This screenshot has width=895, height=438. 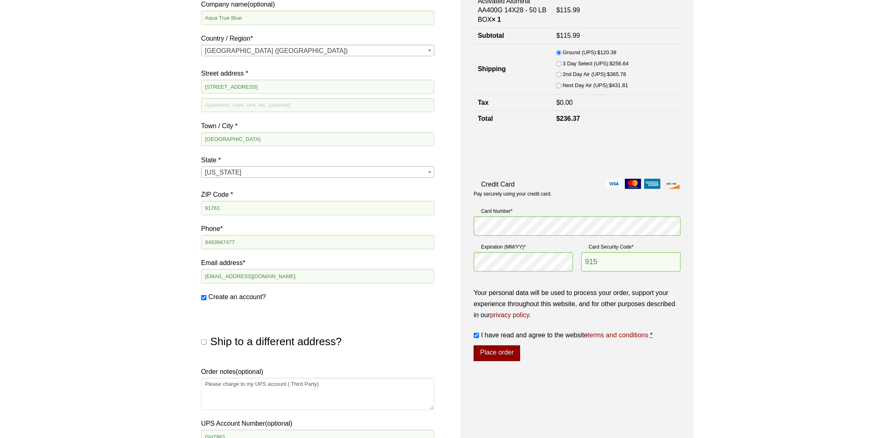 I want to click on input: Create an account?, so click(x=204, y=297).